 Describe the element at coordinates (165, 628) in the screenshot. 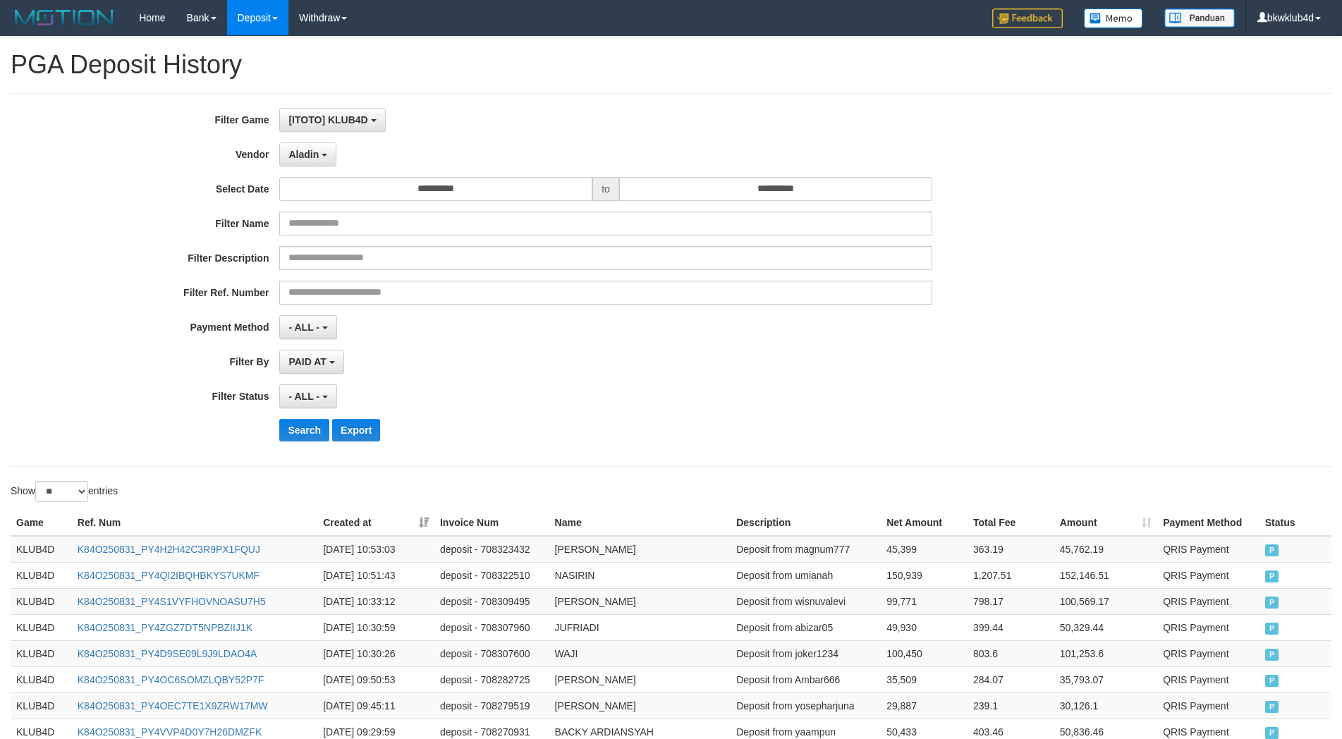

I see `a: K84O250831_PY4ZGZ7DT5NPBZIIJ1K` at that location.